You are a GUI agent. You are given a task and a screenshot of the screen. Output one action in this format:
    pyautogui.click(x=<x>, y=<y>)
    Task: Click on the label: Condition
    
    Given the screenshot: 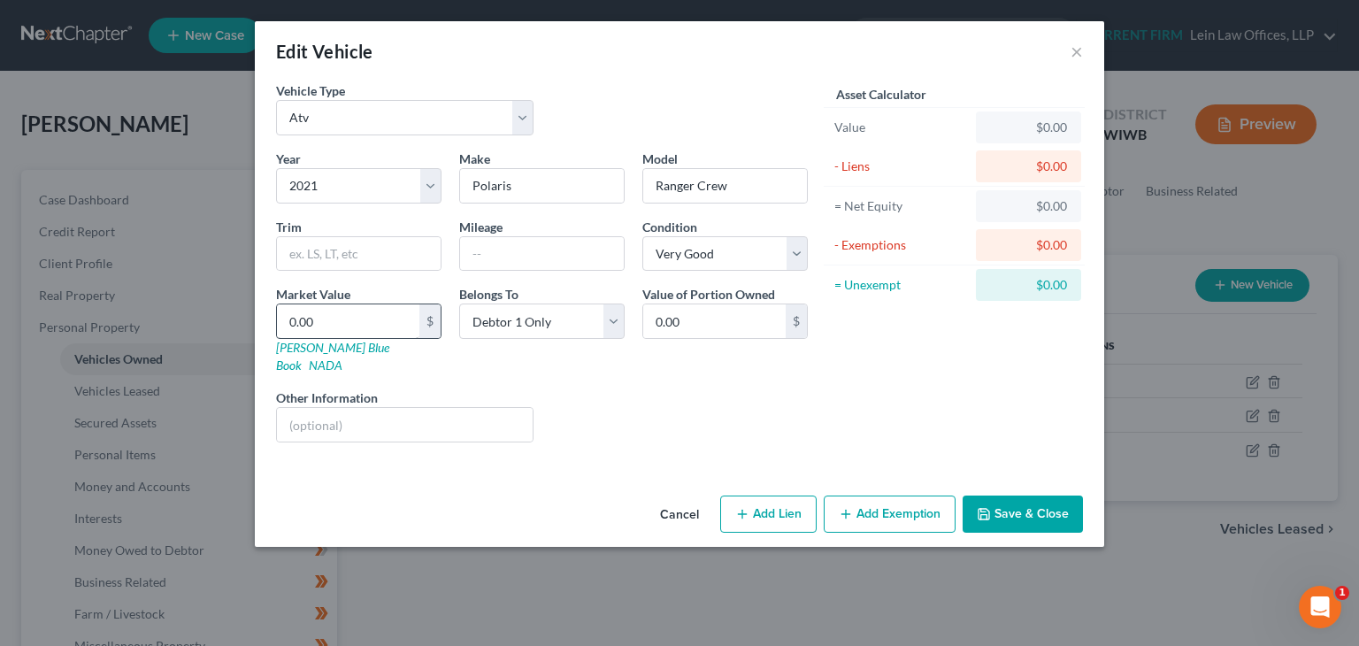 What is the action you would take?
    pyautogui.click(x=670, y=226)
    